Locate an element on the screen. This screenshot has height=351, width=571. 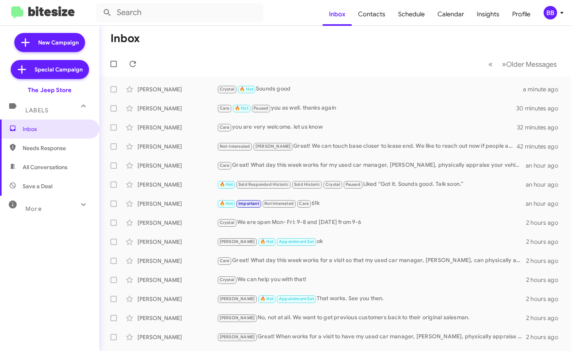
div: 32 minutes ago is located at coordinates (541, 127).